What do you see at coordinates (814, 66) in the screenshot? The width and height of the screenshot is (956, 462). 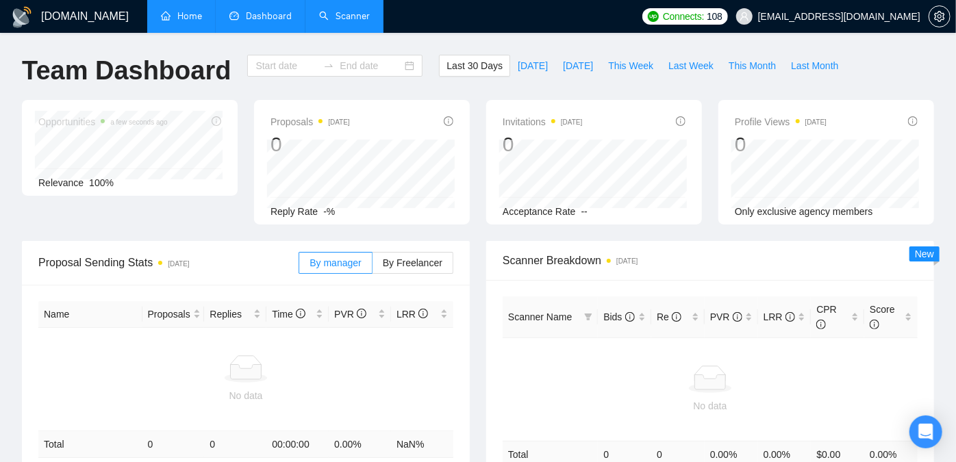 I see `span: Last Month` at bounding box center [814, 66].